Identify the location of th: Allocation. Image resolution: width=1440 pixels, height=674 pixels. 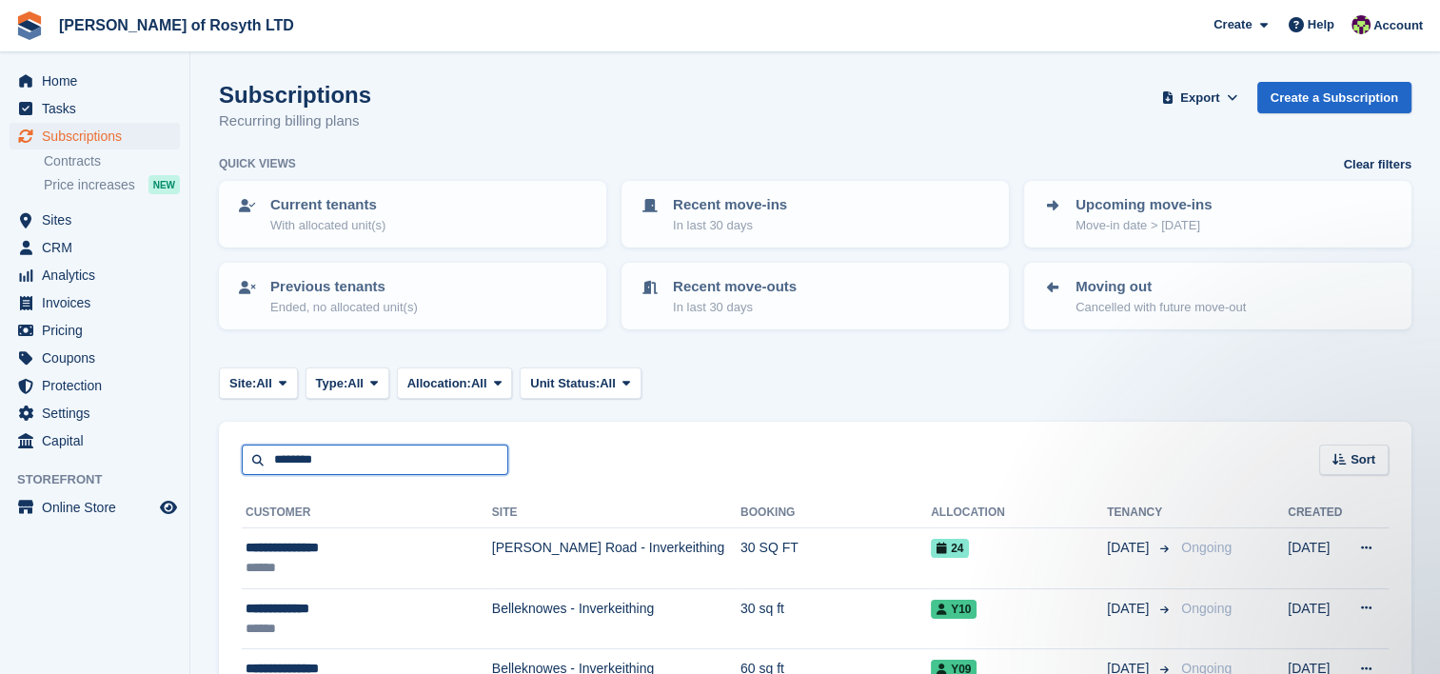
(1018, 513).